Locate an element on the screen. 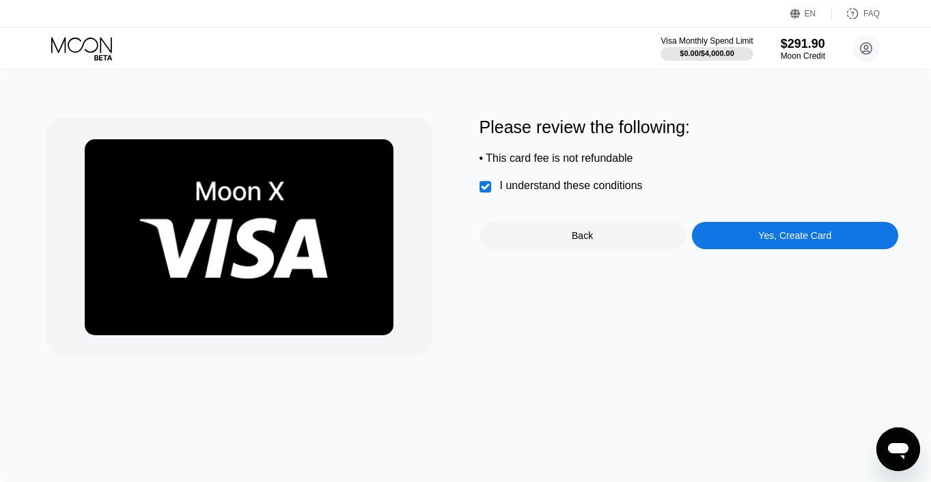 This screenshot has height=482, width=931. div: Please review the following: is located at coordinates (688, 127).